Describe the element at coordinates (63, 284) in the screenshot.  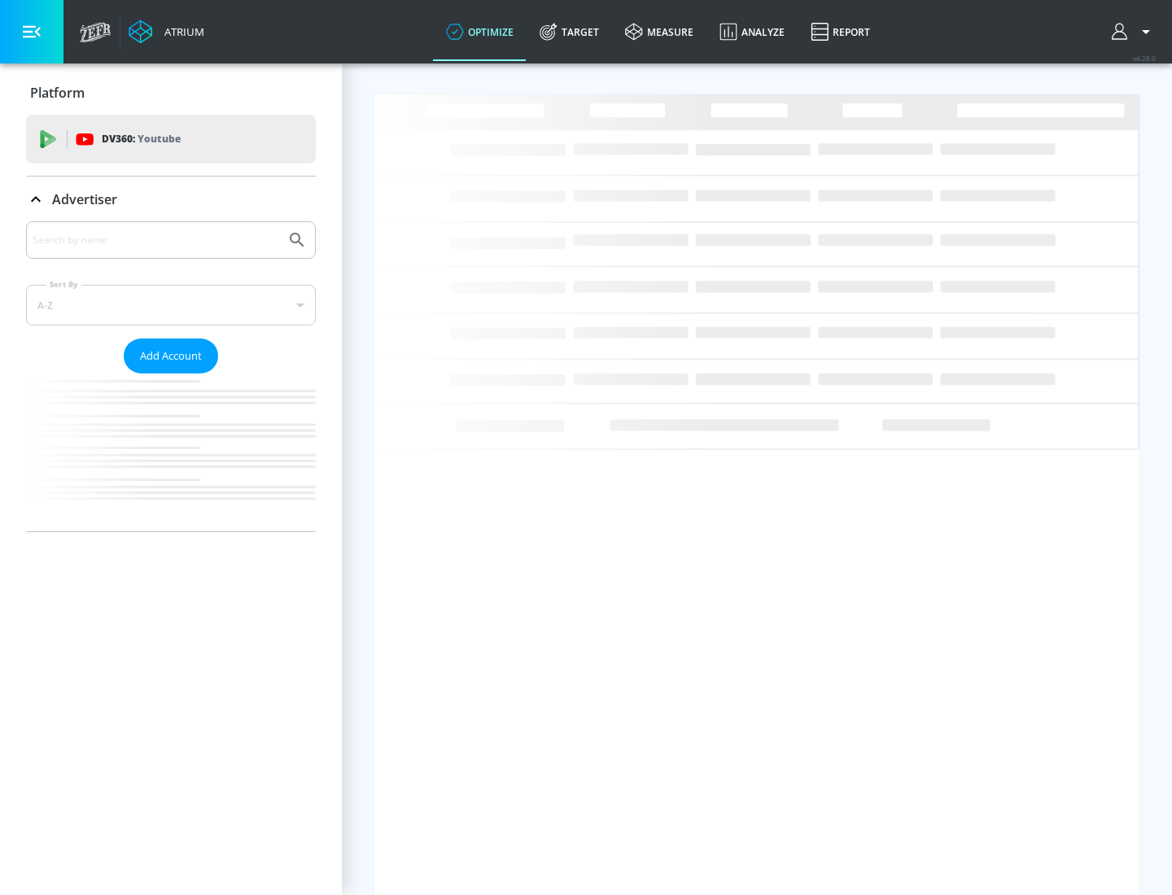
I see `label: Sort By` at that location.